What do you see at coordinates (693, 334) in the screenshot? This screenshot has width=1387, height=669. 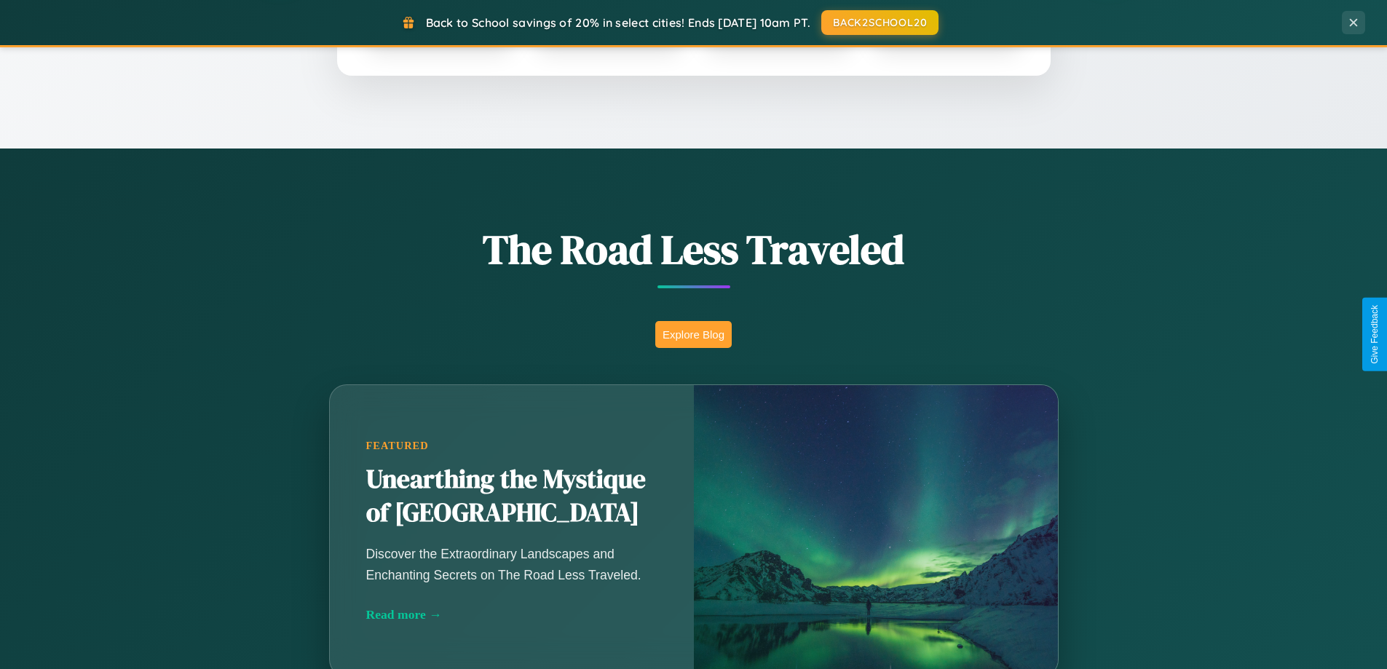 I see `button: Explore Blog` at bounding box center [693, 334].